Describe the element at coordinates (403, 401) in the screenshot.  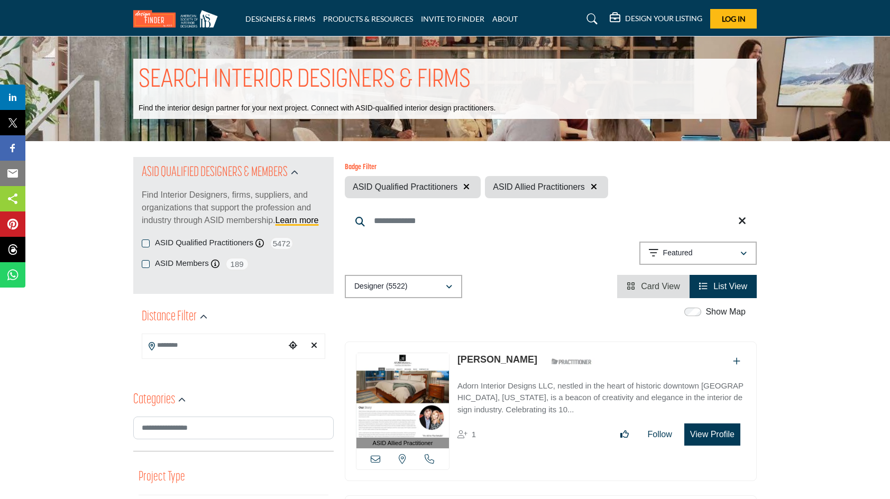
I see `a: ASID Allied Practitioner` at that location.